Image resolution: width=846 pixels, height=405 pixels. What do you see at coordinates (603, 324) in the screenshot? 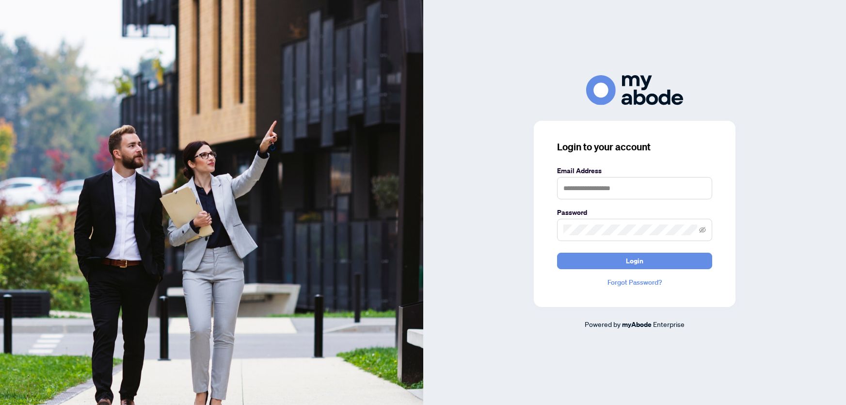
I see `span: Powered by` at bounding box center [603, 324].